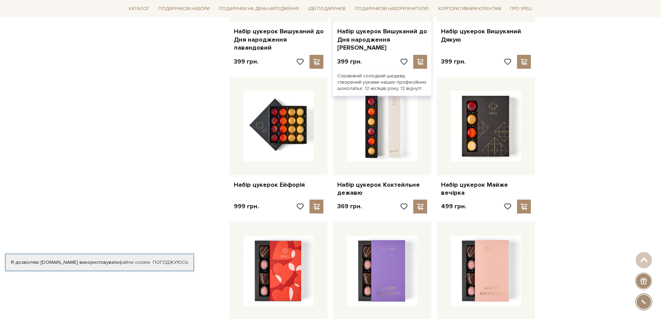  I want to click on a: Набір цукерок Вишуканий до Дня народження лавандовий, so click(279, 40).